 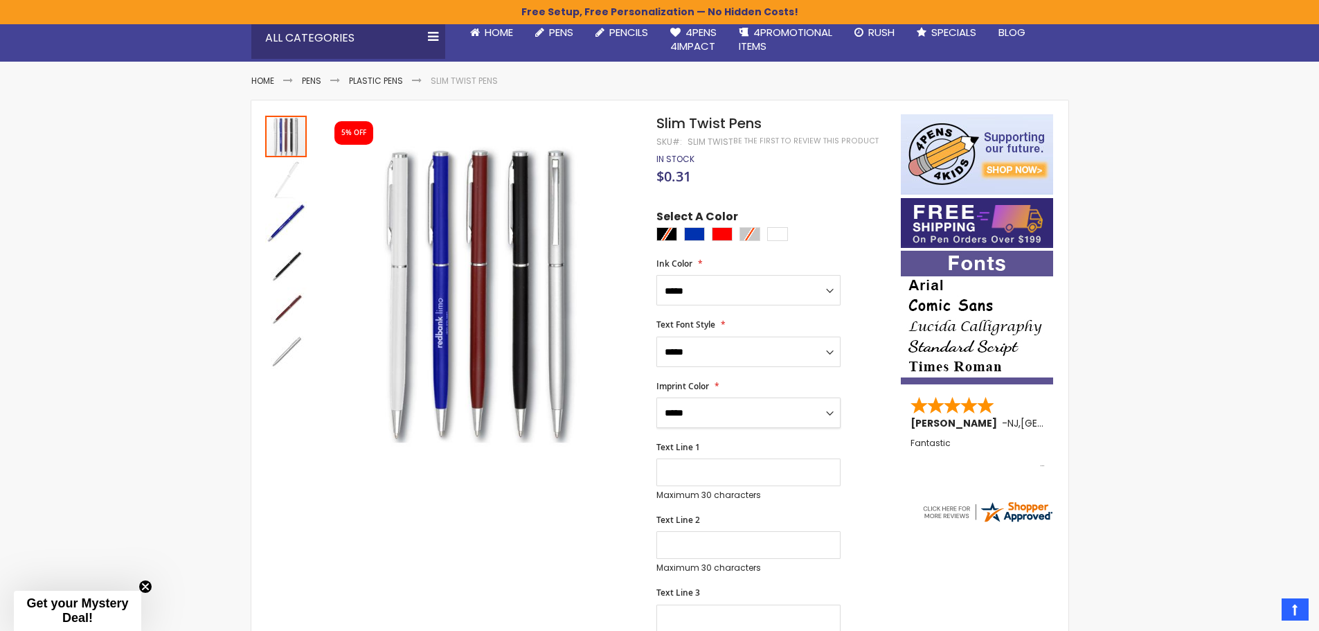 I want to click on span: Imprint Color, so click(x=683, y=386).